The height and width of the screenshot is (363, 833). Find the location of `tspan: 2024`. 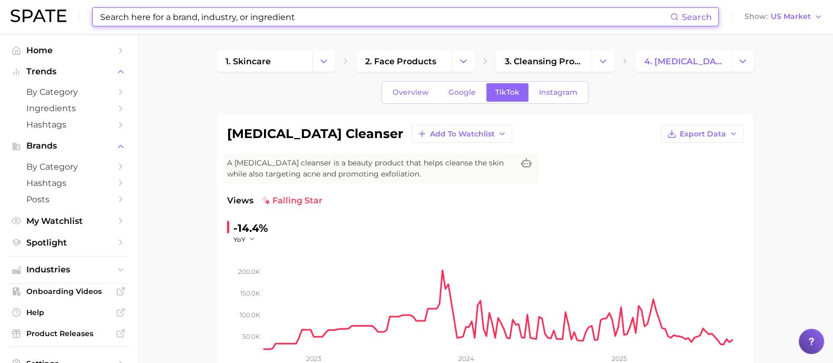

tspan: 2024 is located at coordinates (466, 358).